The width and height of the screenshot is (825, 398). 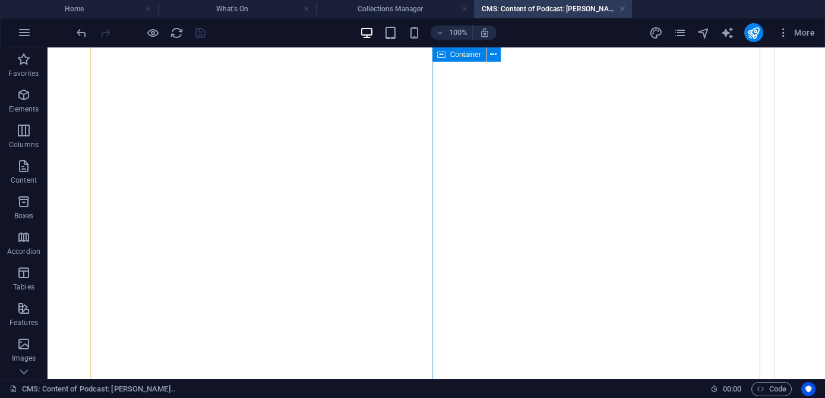 What do you see at coordinates (680, 33) in the screenshot?
I see `button: pages` at bounding box center [680, 33].